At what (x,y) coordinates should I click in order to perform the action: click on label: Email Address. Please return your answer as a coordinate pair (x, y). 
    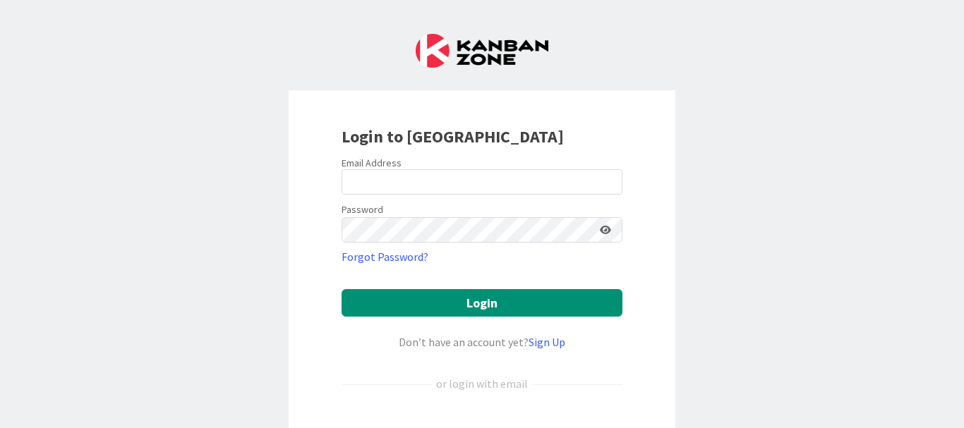
    Looking at the image, I should click on (371, 163).